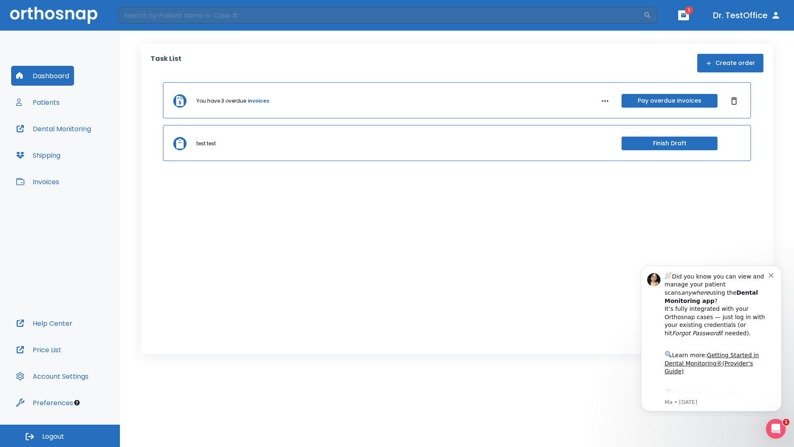  I want to click on p: You have 3 overdue, so click(221, 101).